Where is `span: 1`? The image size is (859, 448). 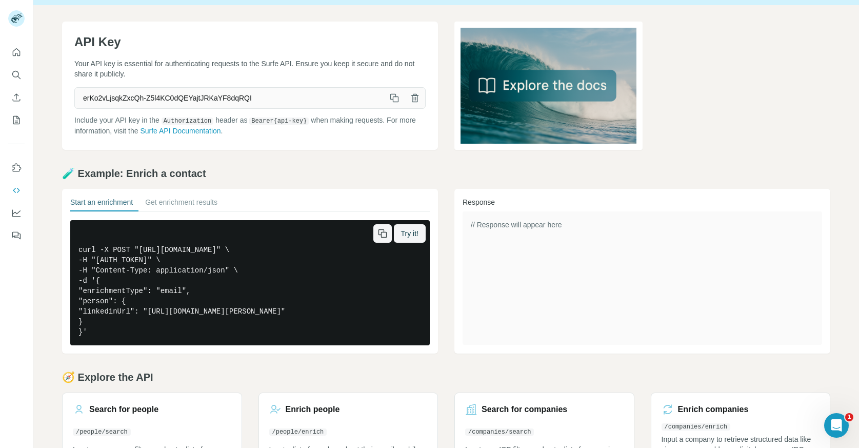
span: 1 is located at coordinates (849, 417).